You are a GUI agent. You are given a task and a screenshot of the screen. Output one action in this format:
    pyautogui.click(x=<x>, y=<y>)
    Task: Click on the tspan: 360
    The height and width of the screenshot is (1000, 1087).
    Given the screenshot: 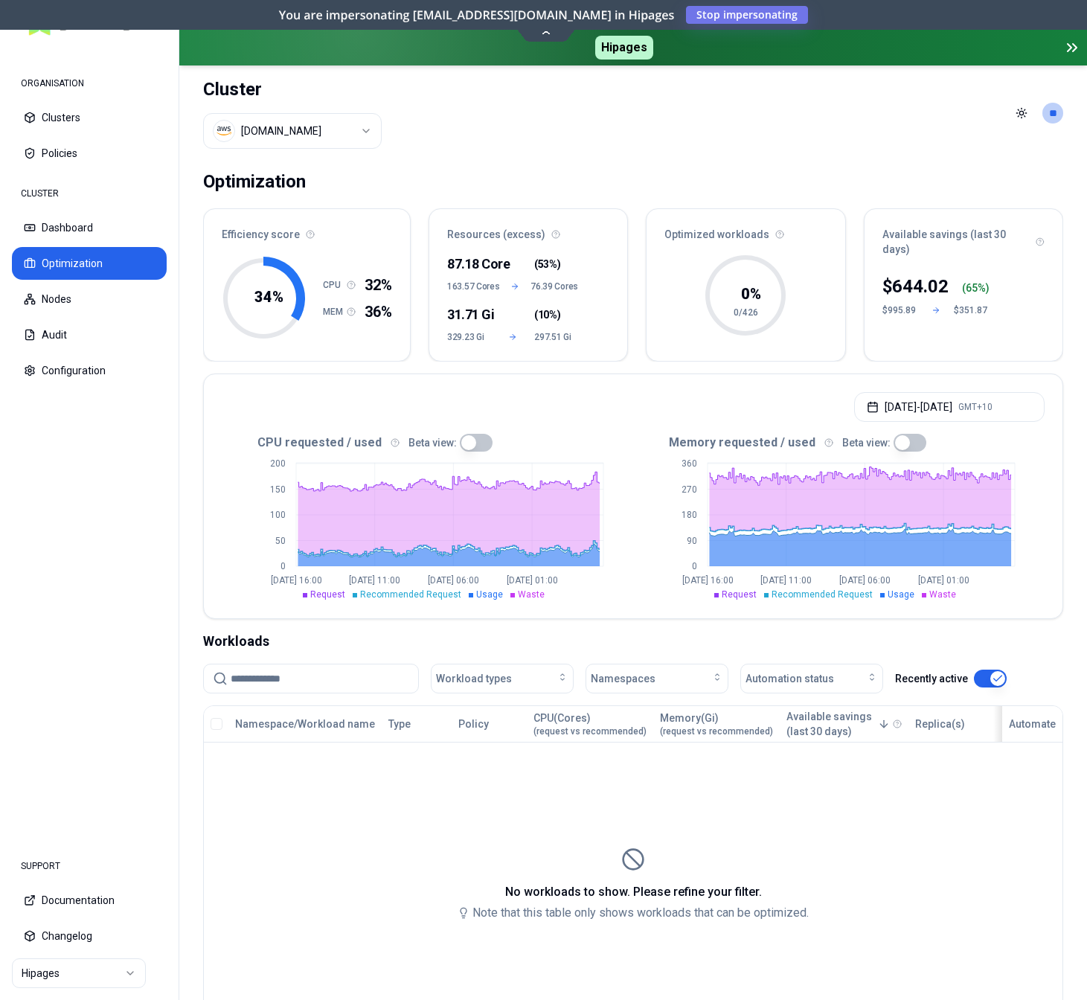 What is the action you would take?
    pyautogui.click(x=689, y=464)
    